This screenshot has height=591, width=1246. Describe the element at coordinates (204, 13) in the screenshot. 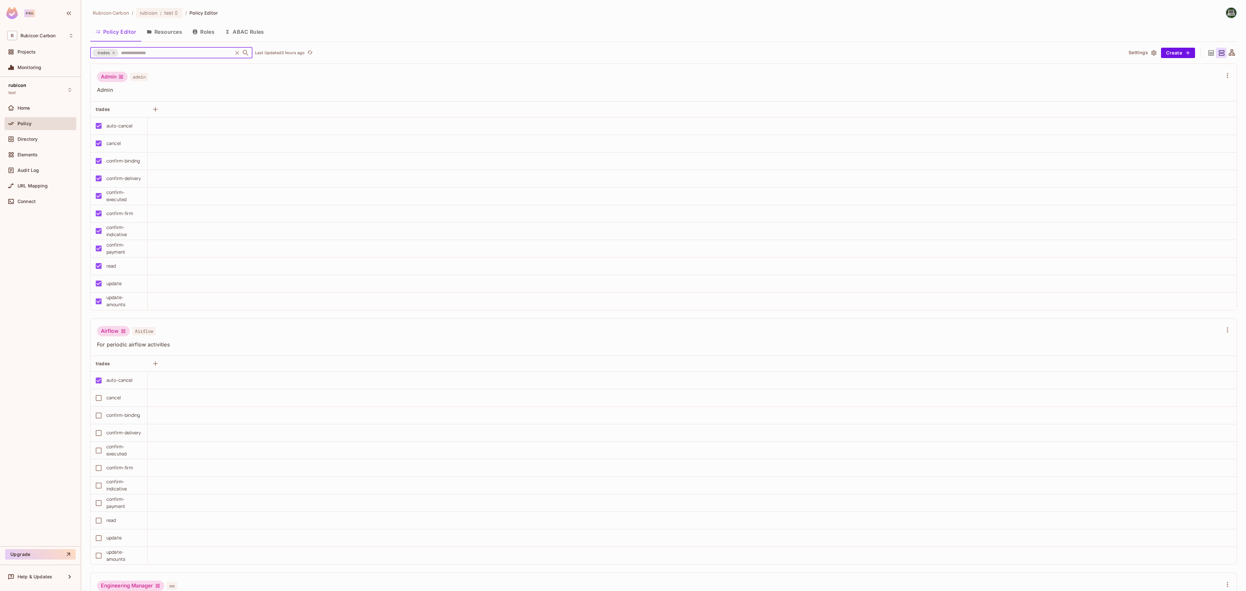

I see `span: Policy Editor` at that location.